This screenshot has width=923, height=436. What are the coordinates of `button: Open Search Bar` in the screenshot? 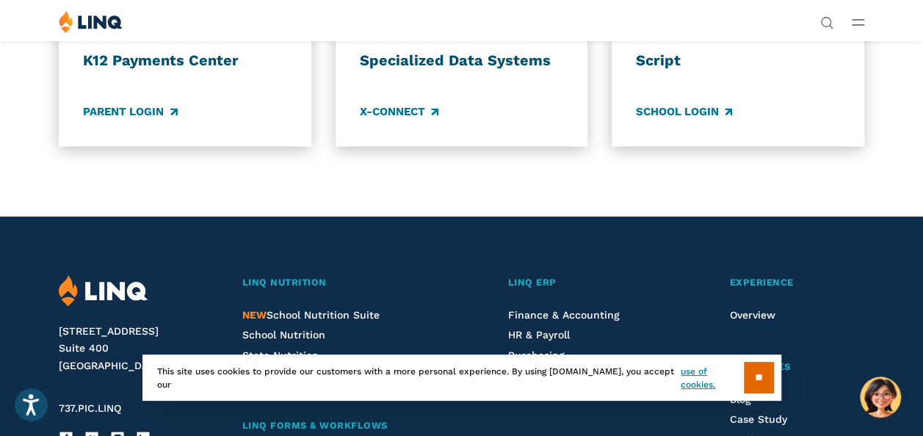 It's located at (826, 21).